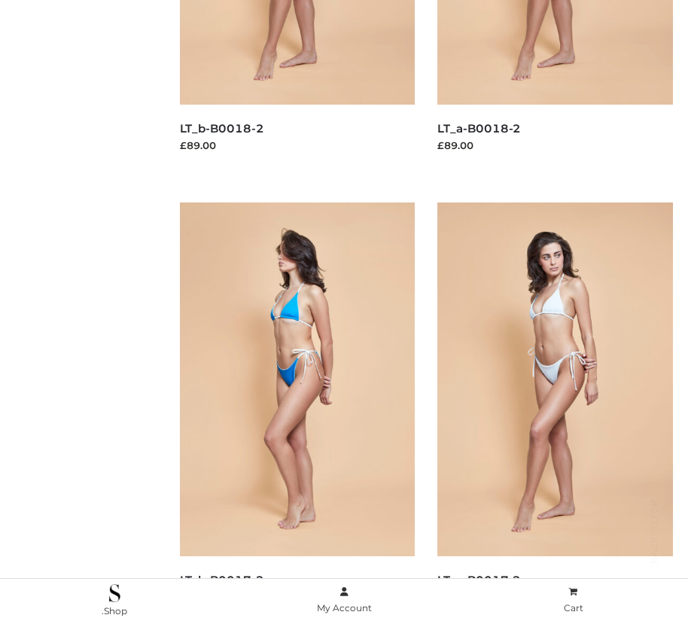  I want to click on span: Back to top, so click(654, 545).